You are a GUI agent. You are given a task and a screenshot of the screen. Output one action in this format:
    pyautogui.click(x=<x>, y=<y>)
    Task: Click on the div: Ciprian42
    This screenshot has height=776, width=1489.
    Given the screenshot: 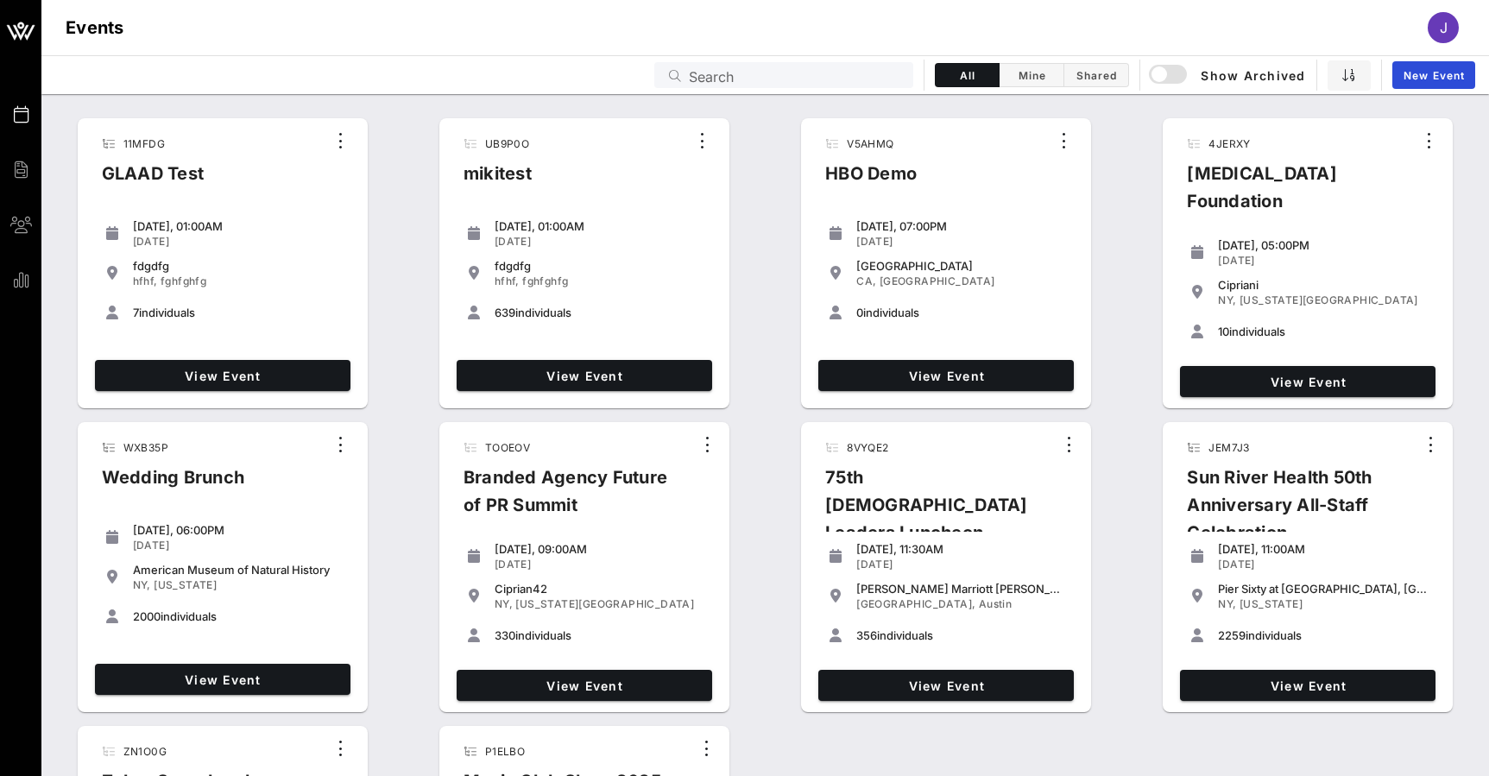 What is the action you would take?
    pyautogui.click(x=600, y=589)
    